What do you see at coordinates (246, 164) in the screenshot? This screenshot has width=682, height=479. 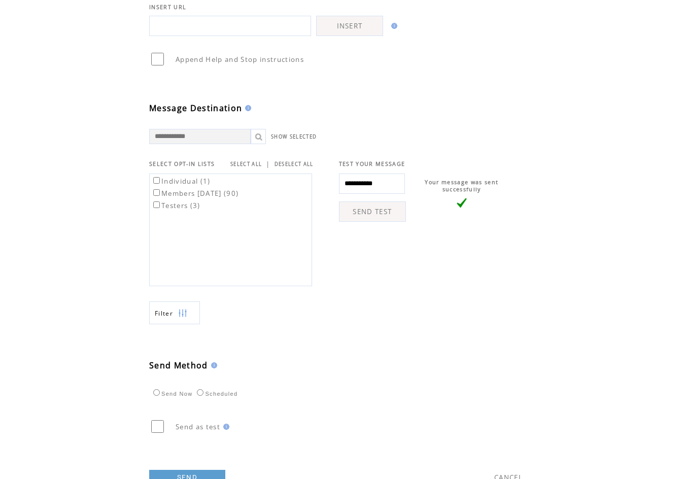 I see `a: SELECT ALL` at bounding box center [246, 164].